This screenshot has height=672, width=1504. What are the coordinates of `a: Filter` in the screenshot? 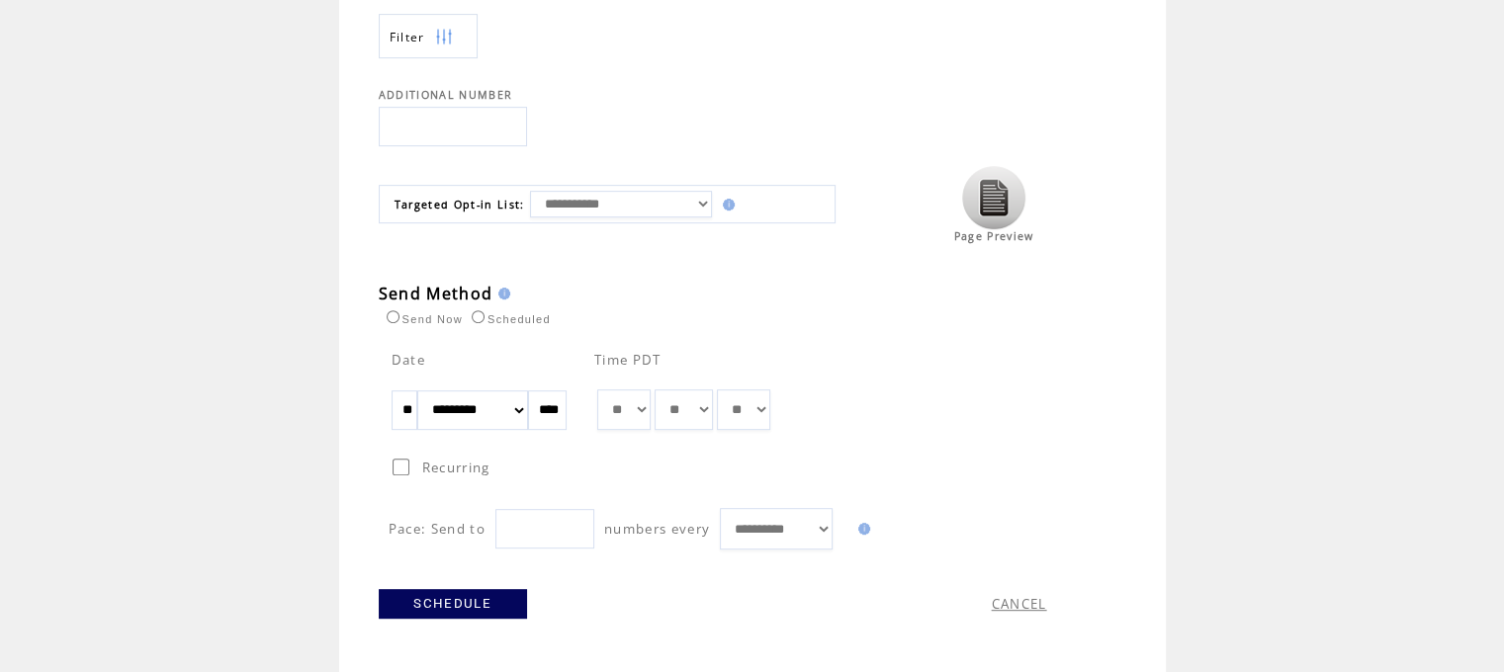 It's located at (428, 36).